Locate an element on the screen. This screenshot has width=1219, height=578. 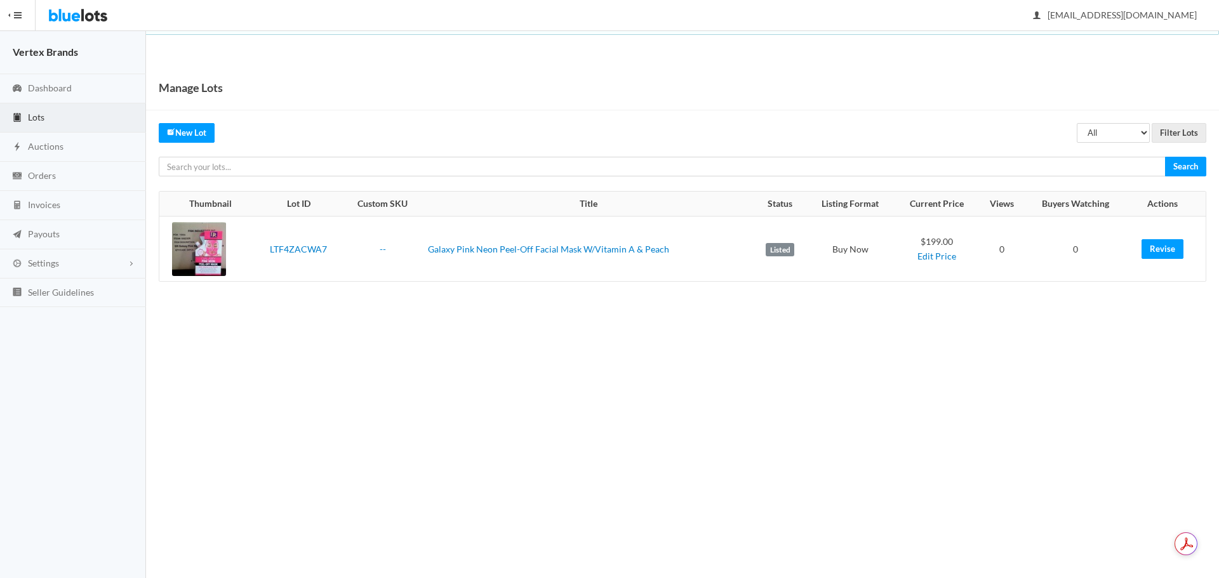
span: Dashboard is located at coordinates (50, 88).